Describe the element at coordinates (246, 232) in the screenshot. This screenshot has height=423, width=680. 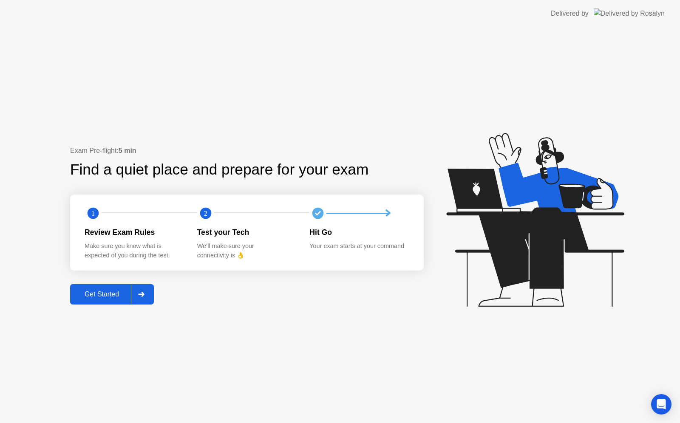
I see `div: Test your Tech` at that location.